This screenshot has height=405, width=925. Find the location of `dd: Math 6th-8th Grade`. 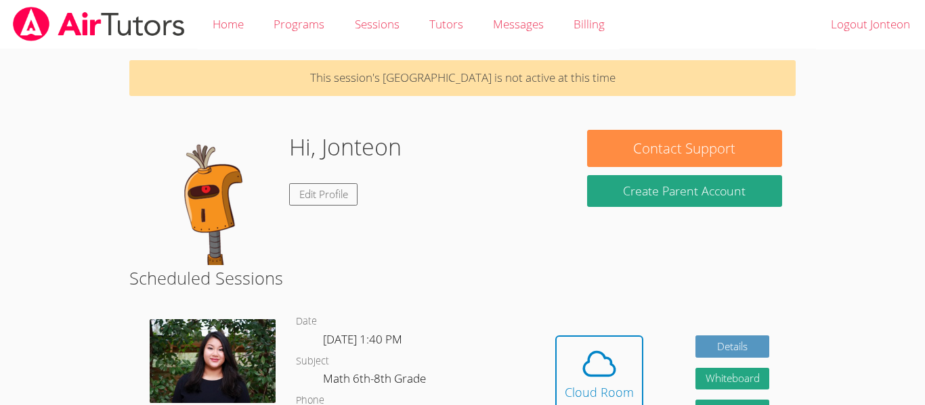

dd: Math 6th-8th Grade is located at coordinates (376, 381).